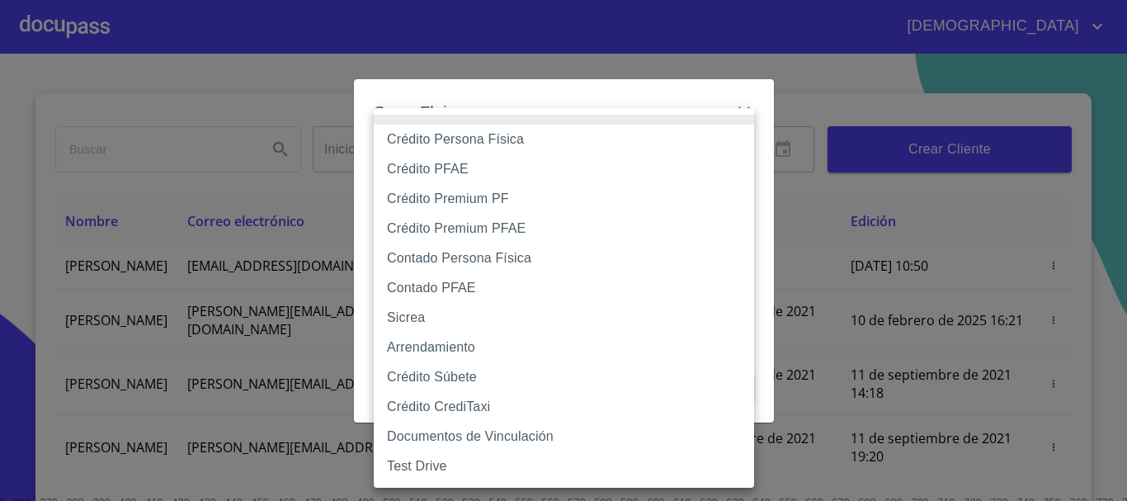  What do you see at coordinates (564, 199) in the screenshot?
I see `li: Crédito Premium PF` at bounding box center [564, 199].